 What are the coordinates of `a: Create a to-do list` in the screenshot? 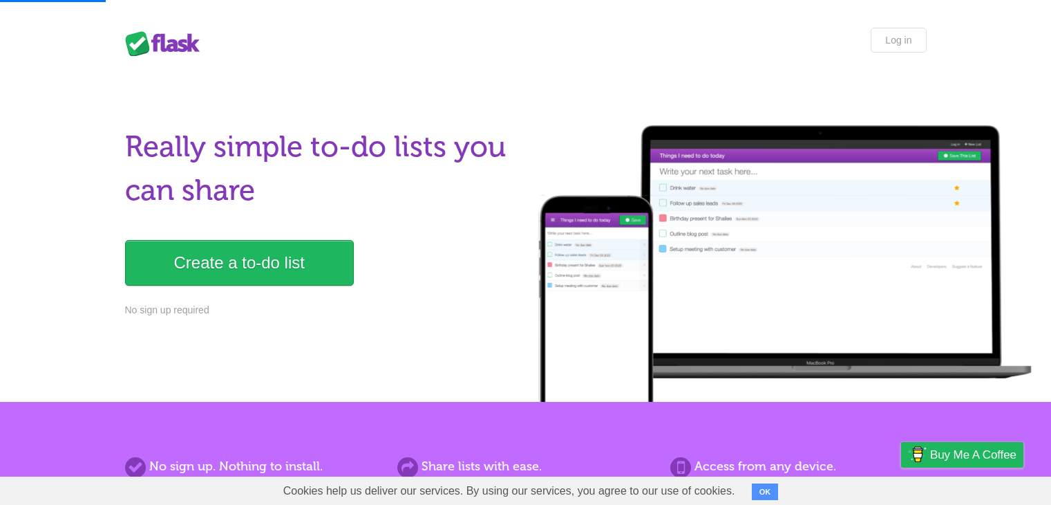 It's located at (239, 263).